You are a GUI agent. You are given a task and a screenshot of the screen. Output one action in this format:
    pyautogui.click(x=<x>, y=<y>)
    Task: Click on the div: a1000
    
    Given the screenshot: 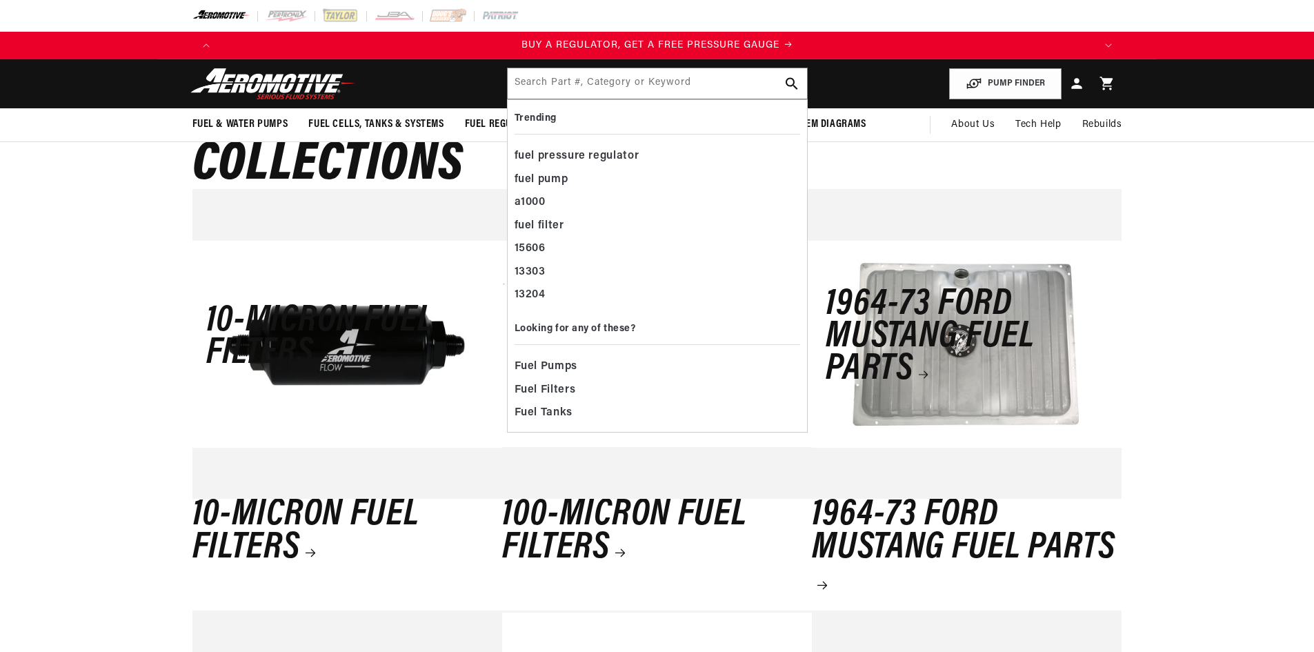 What is the action you would take?
    pyautogui.click(x=657, y=203)
    